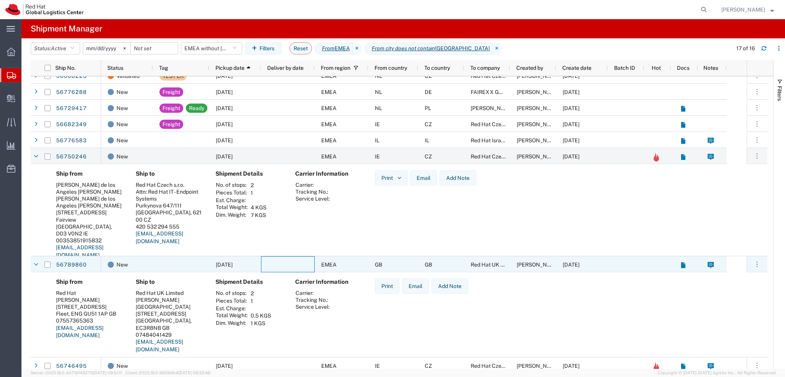 This screenshot has width=785, height=377. I want to click on span: 09/08/2025, so click(571, 156).